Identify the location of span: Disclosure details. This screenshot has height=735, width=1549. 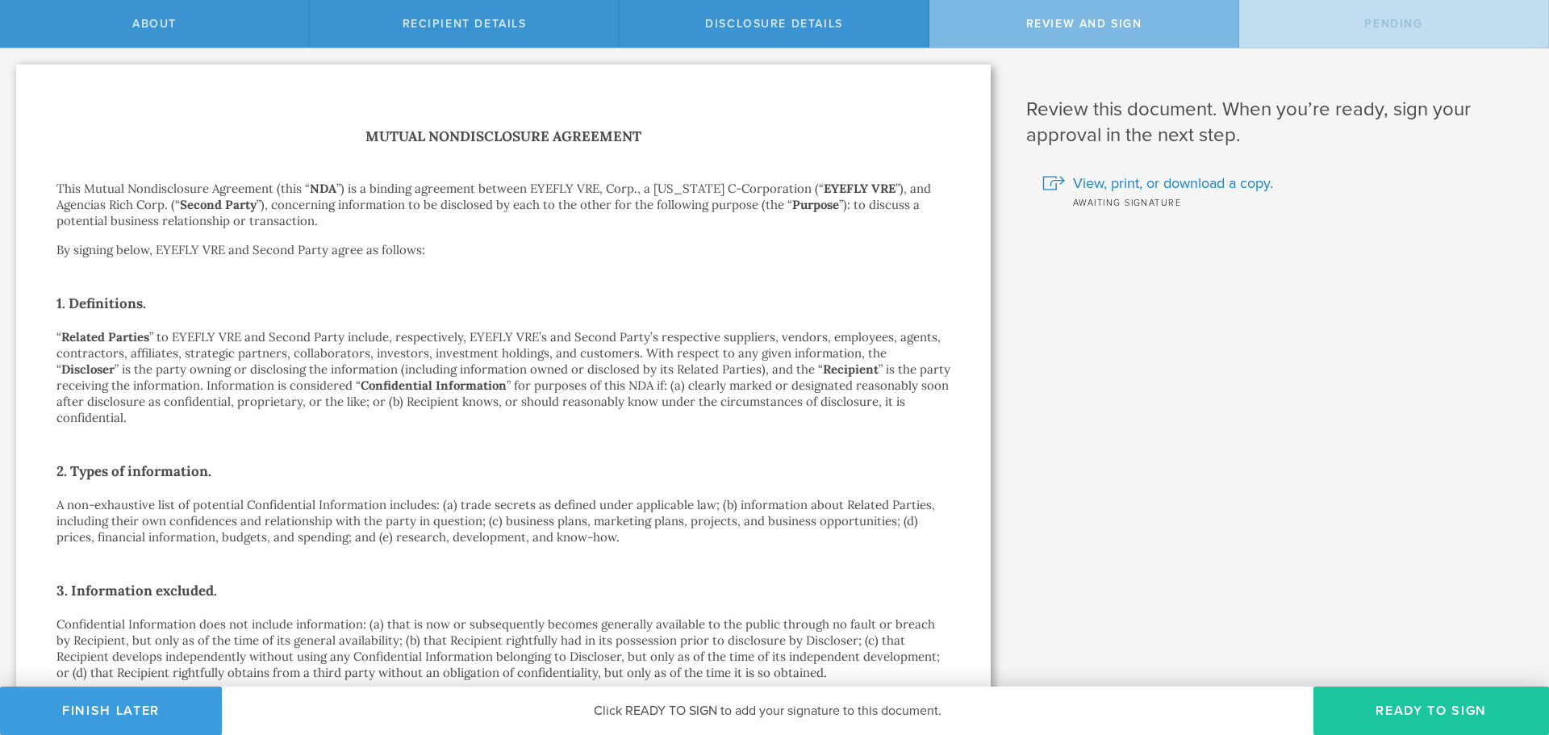
(774, 23).